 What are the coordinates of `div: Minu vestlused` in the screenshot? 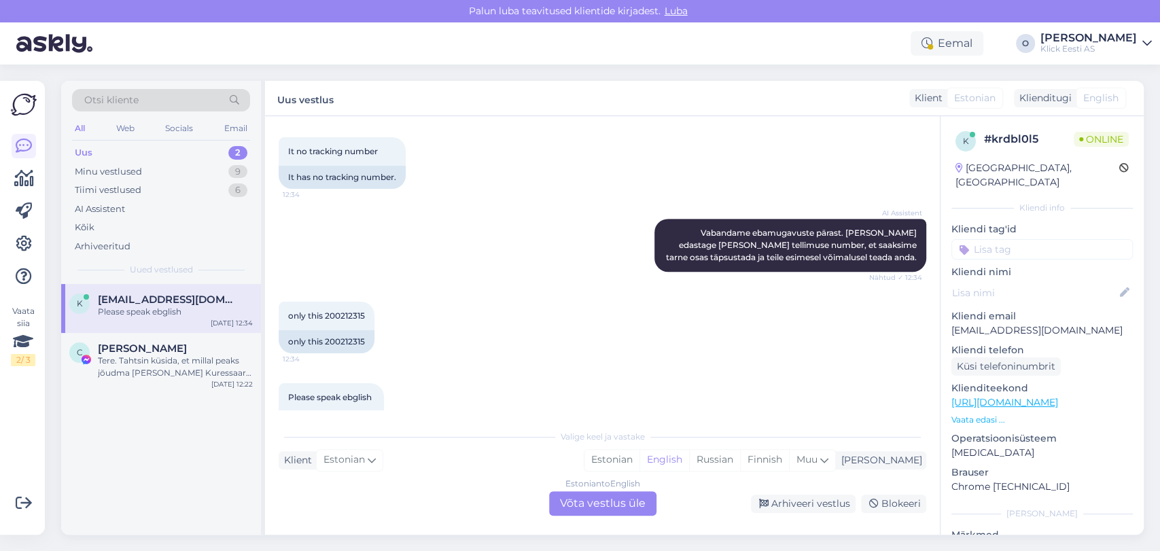 It's located at (108, 172).